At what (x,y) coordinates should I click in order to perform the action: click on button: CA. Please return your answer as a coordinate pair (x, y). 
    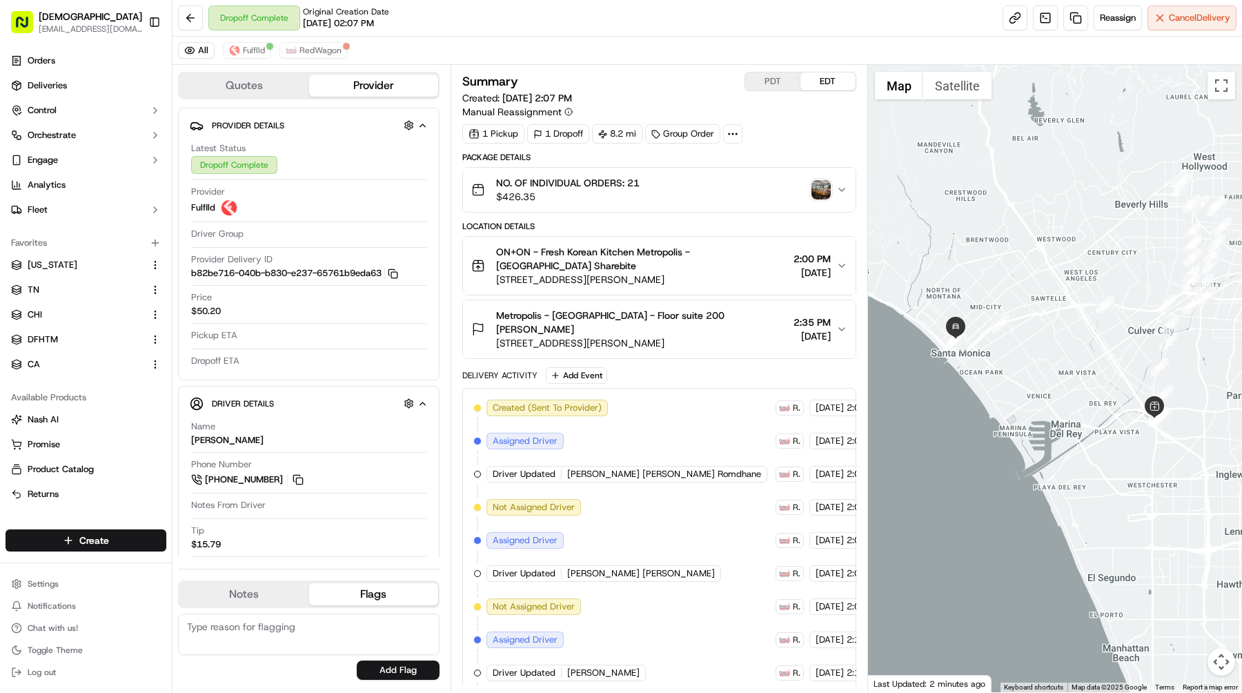
    Looking at the image, I should click on (86, 364).